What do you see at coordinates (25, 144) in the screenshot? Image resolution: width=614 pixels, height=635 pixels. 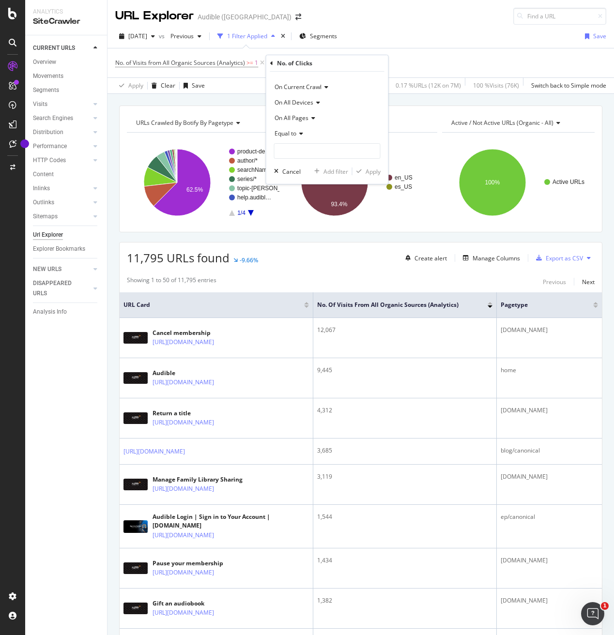 I see `div: Tooltip anchor` at bounding box center [25, 144].